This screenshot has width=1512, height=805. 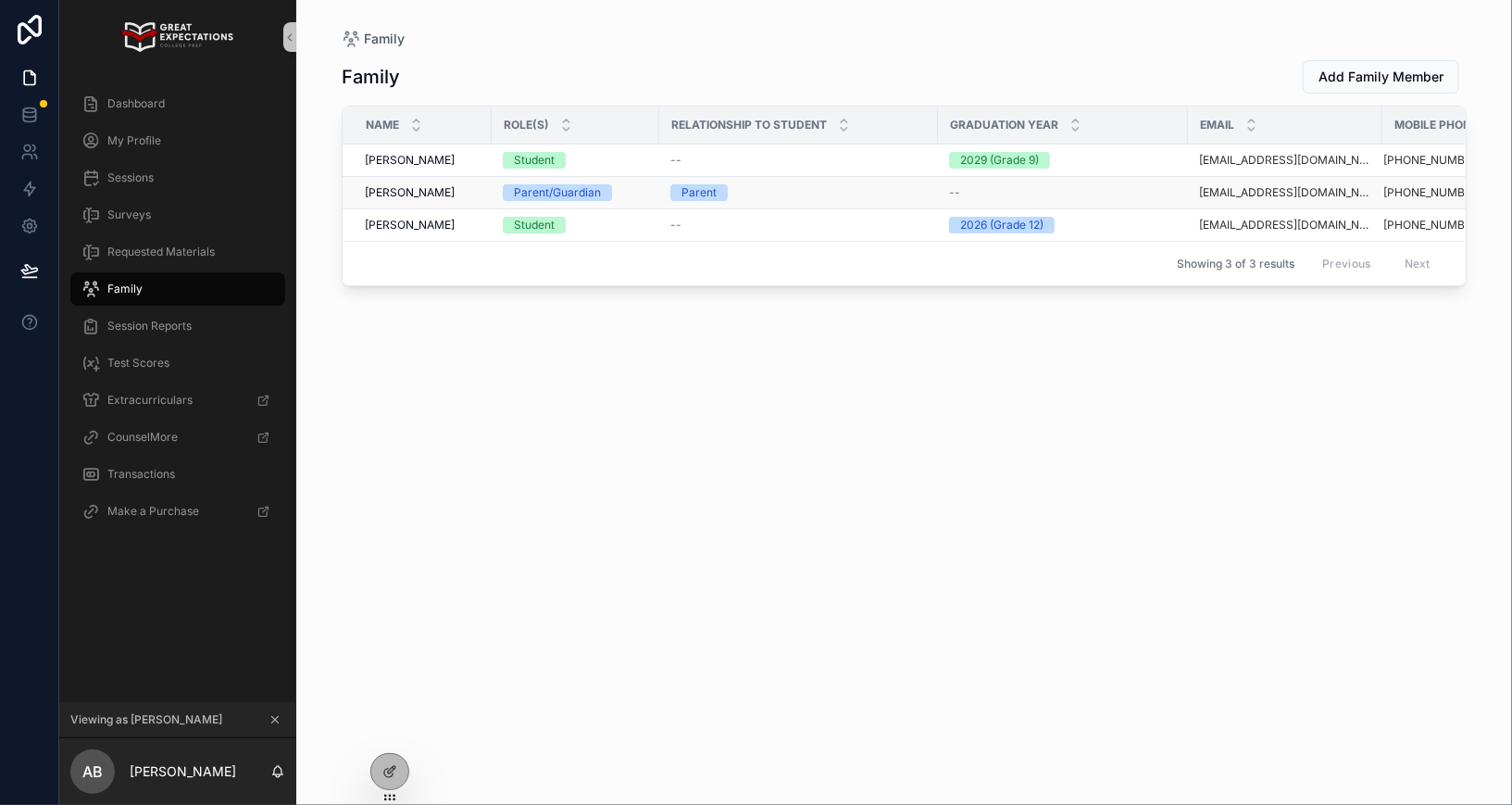 What do you see at coordinates (749, 125) in the screenshot?
I see `span: Relationship to Student` at bounding box center [749, 125].